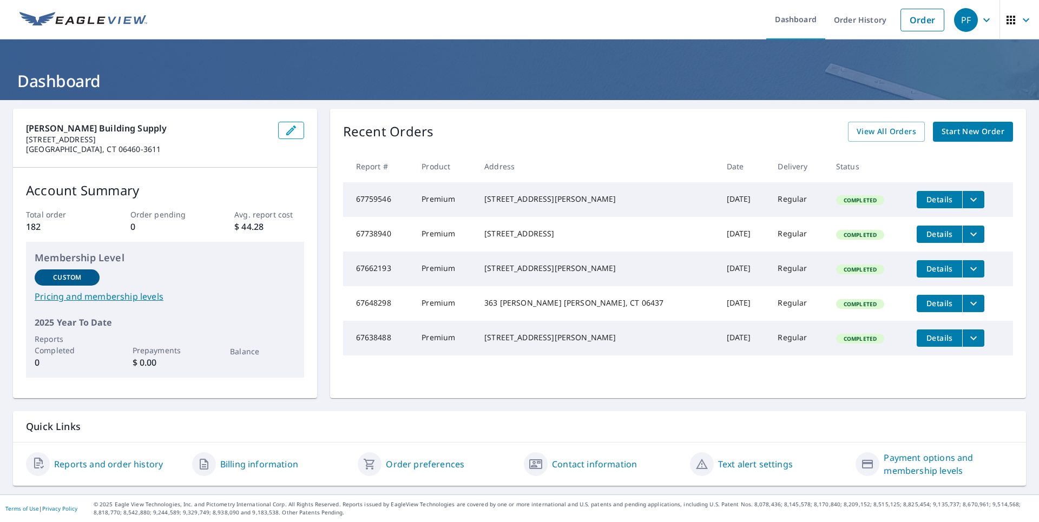  What do you see at coordinates (263, 351) in the screenshot?
I see `p: Balance` at bounding box center [263, 351].